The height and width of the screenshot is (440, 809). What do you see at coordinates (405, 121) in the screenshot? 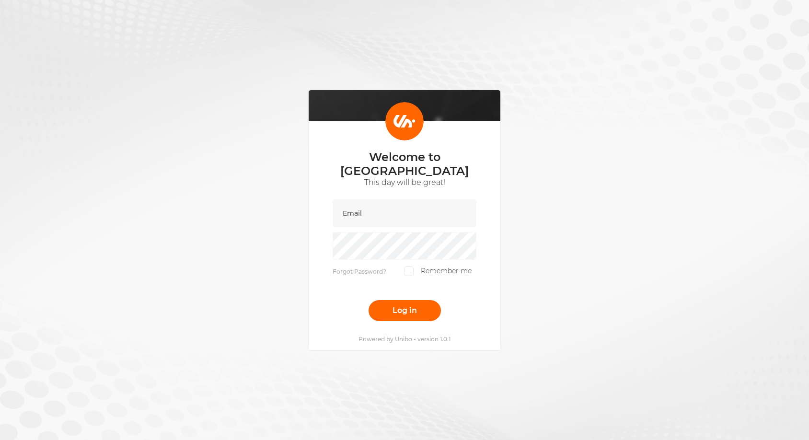
I see `img: Login` at bounding box center [405, 121].